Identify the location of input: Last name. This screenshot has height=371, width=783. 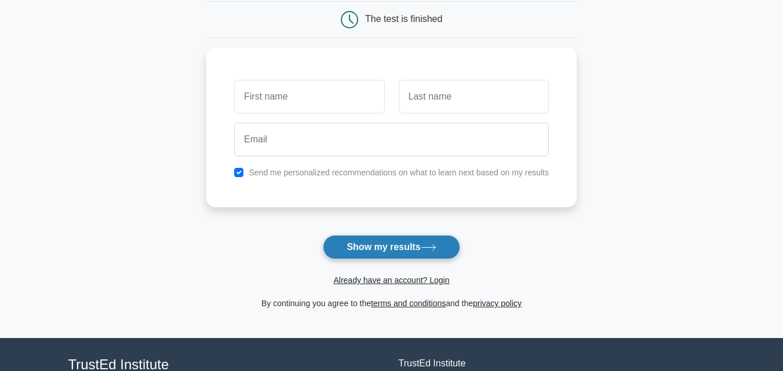
(473, 97).